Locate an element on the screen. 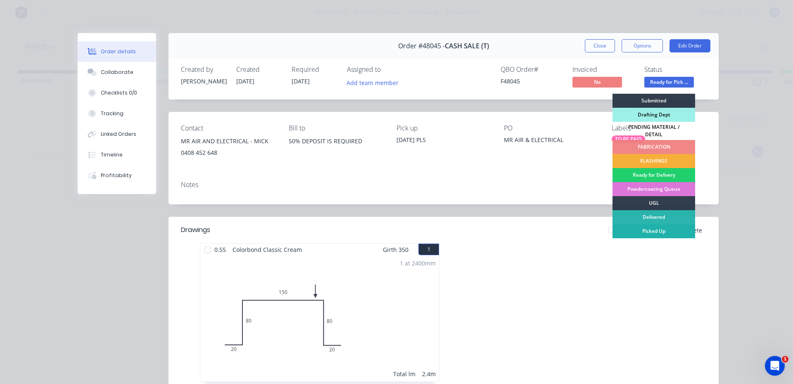 The image size is (793, 384). div: Powdercoating Queue is located at coordinates (654, 189).